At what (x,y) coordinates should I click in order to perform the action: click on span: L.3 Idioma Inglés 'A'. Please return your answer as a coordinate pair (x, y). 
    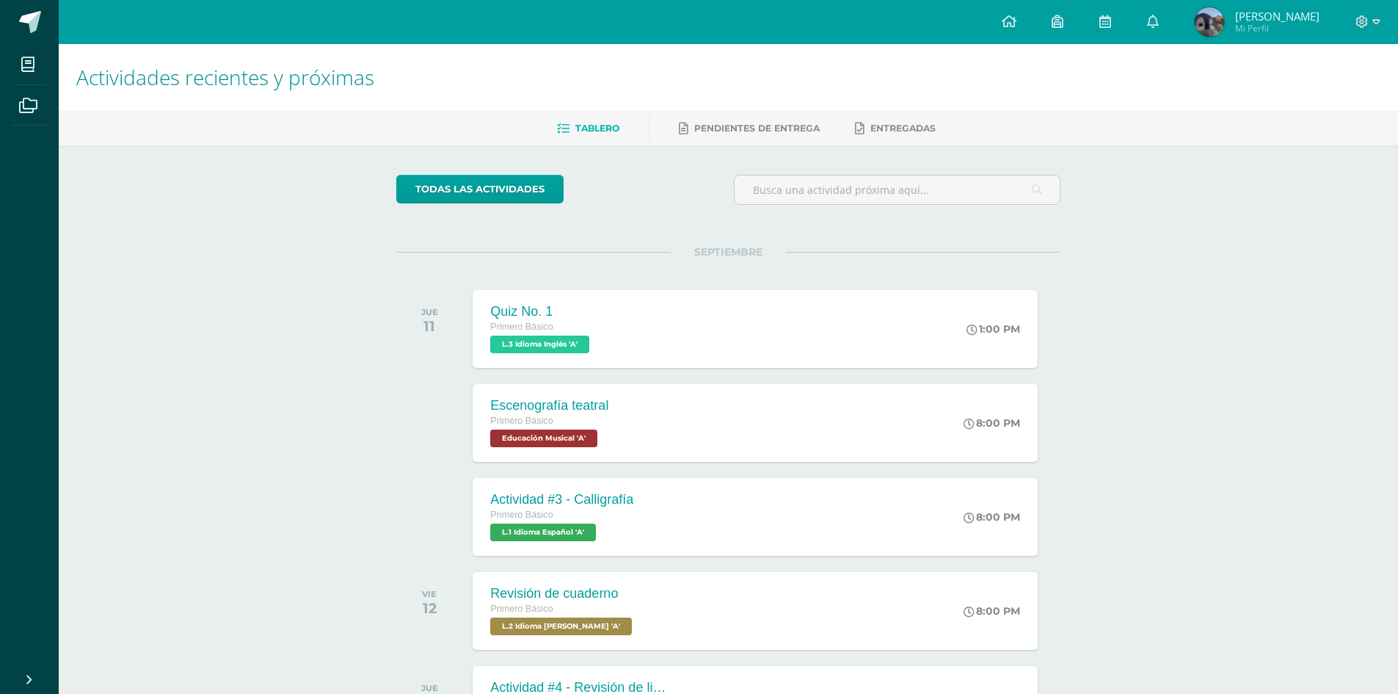
    Looking at the image, I should click on (539, 344).